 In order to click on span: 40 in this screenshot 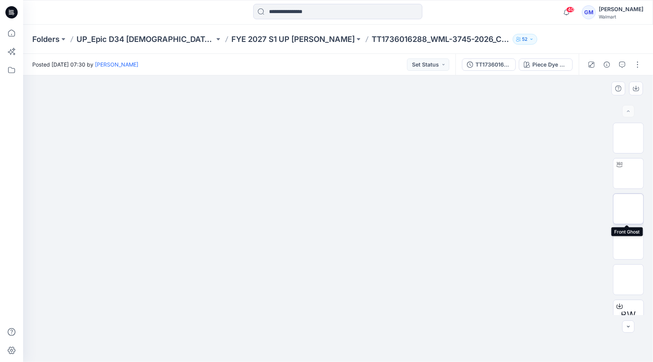, I will do `click(571, 10)`.